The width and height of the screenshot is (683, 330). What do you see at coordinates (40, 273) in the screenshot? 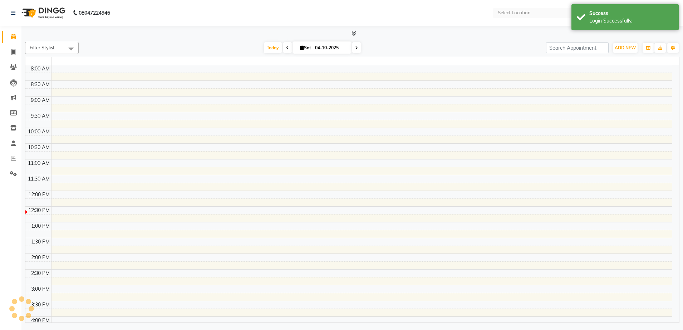
I see `div: 2:30 PM` at bounding box center [40, 273].